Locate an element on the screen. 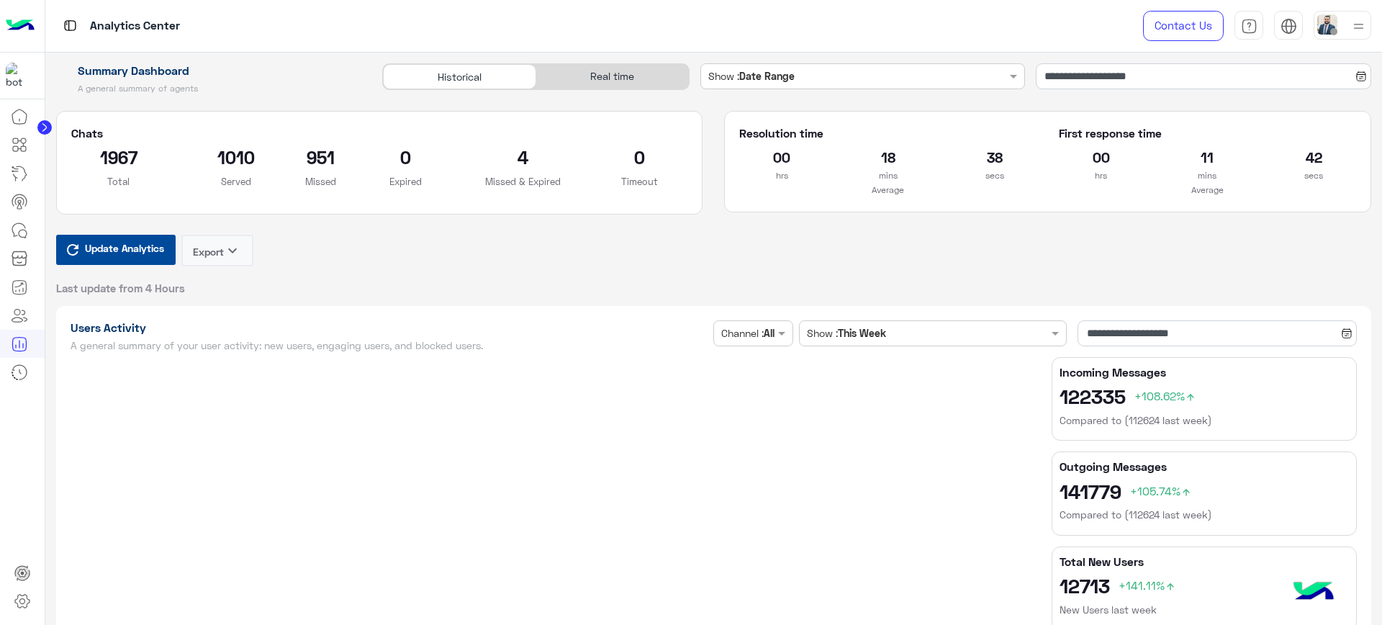 The height and width of the screenshot is (625, 1382). h1: Summary Dashboard is located at coordinates (211, 71).